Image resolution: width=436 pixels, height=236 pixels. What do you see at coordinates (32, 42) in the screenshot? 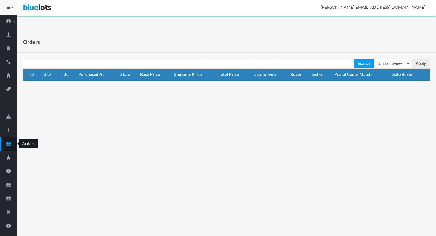
I see `h1: Orders` at bounding box center [32, 42].